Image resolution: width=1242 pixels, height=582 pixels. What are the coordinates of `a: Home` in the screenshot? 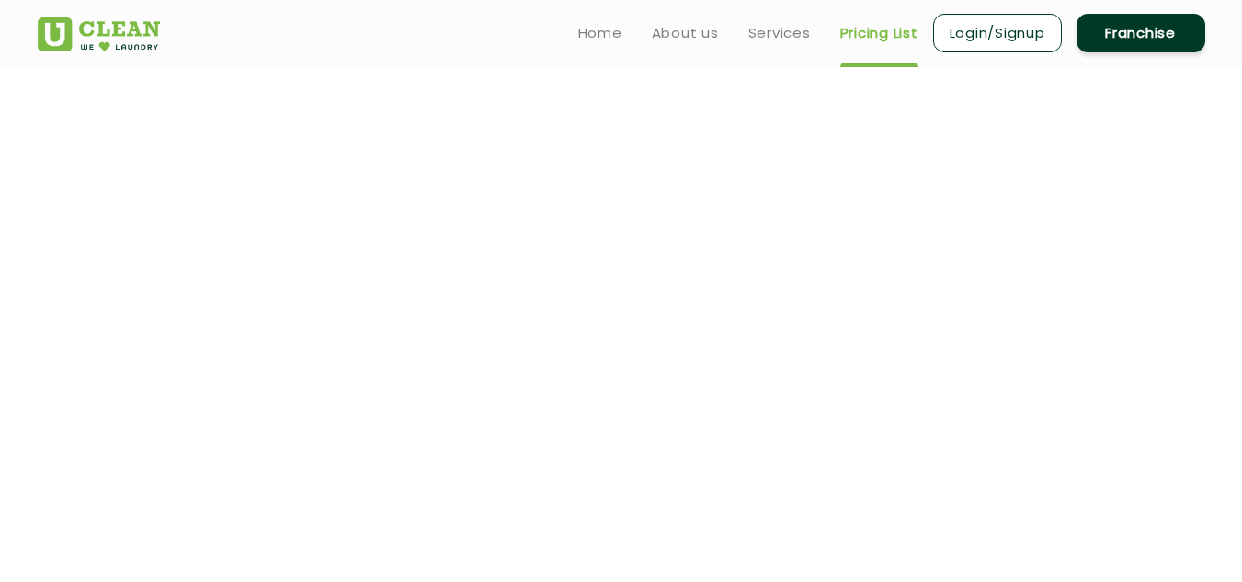 It's located at (600, 33).